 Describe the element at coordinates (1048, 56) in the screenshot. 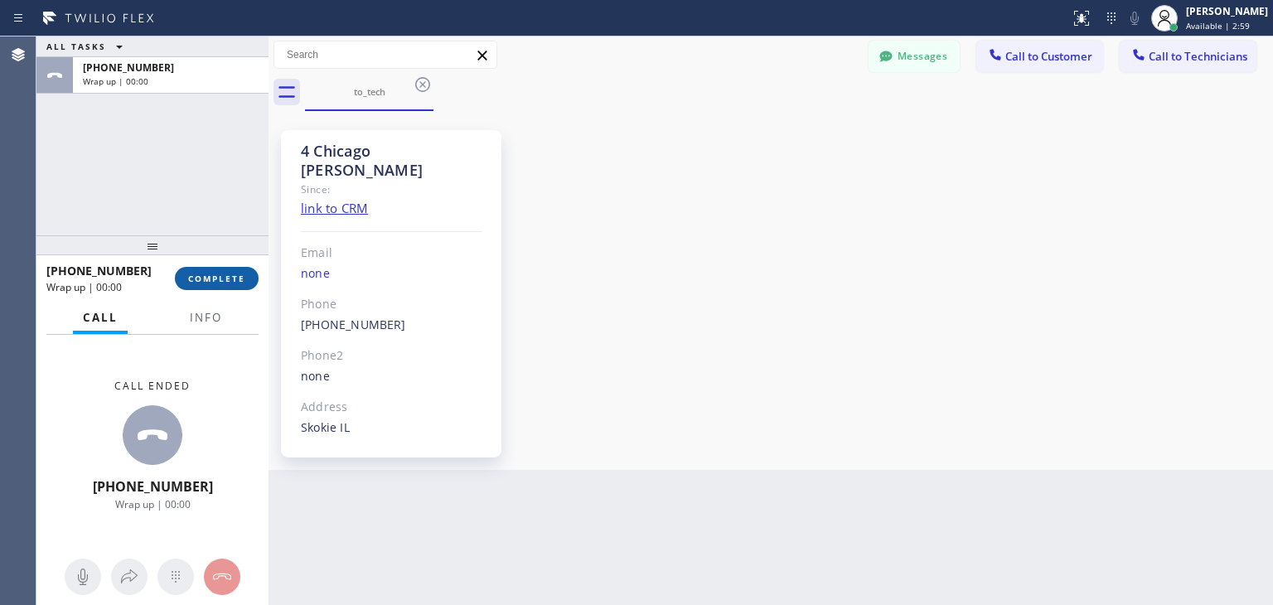

I see `span: Call to Customer` at that location.